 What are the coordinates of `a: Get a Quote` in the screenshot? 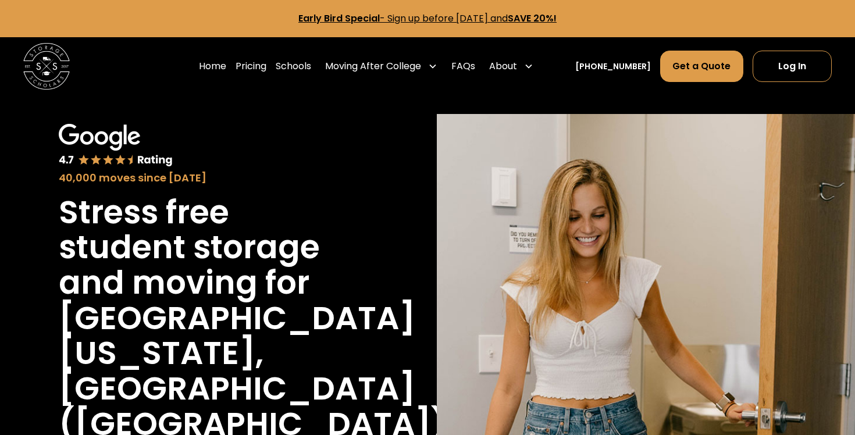 It's located at (701, 66).